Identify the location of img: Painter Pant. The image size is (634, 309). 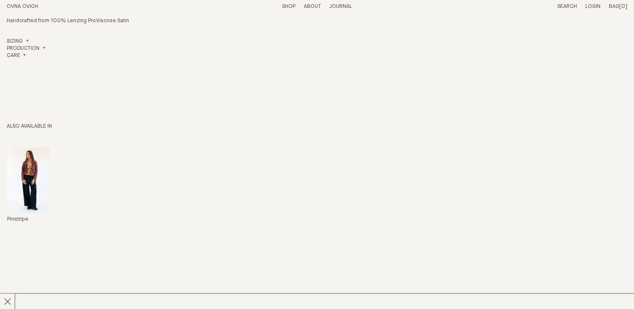
(28, 180).